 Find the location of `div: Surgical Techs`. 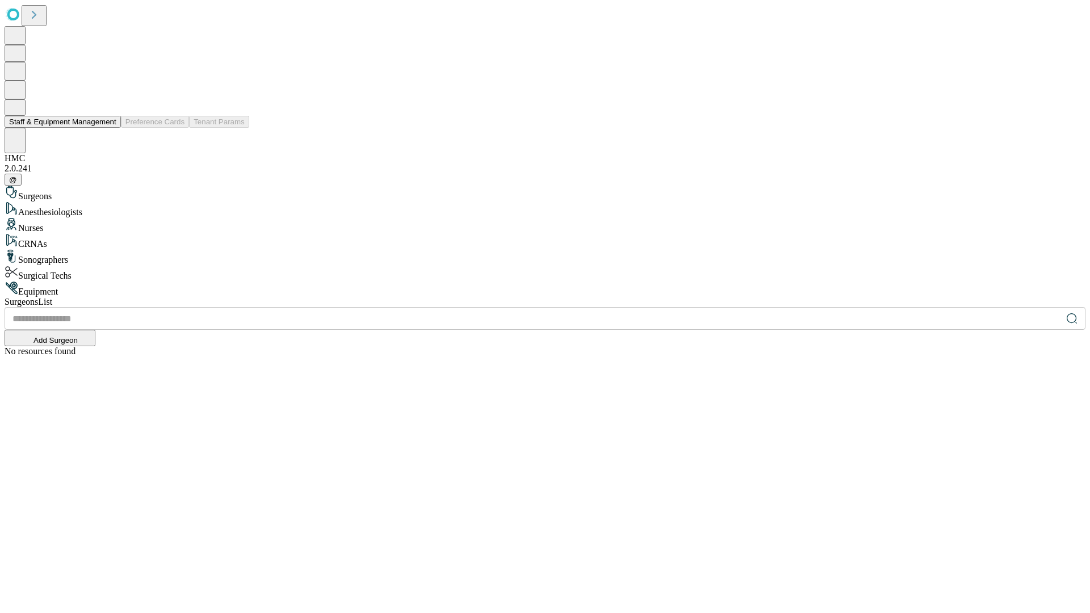

div: Surgical Techs is located at coordinates (545, 273).